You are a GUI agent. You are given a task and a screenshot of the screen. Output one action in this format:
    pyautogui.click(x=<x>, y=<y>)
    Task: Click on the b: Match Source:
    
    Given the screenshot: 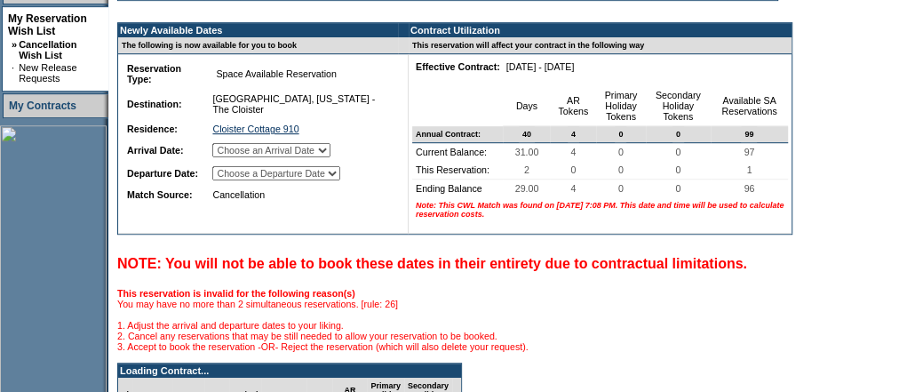 What is the action you would take?
    pyautogui.click(x=159, y=195)
    